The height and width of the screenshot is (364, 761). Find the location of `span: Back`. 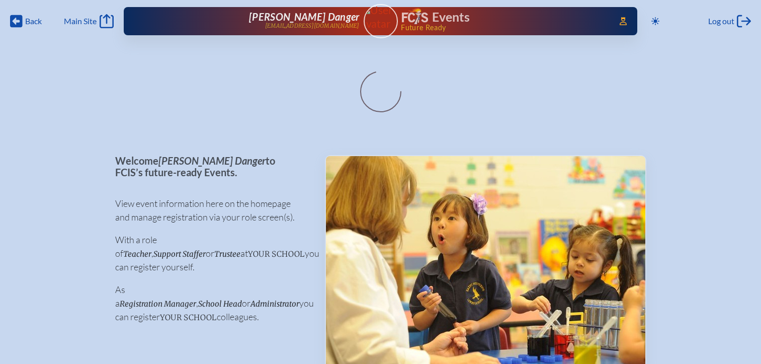

span: Back is located at coordinates (33, 21).